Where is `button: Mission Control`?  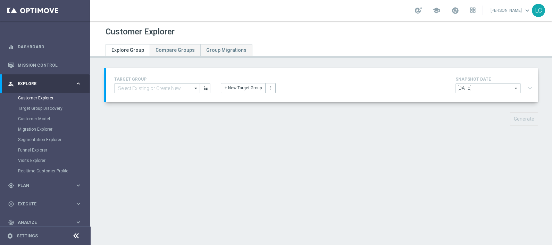
button: Mission Control is located at coordinates (45, 65).